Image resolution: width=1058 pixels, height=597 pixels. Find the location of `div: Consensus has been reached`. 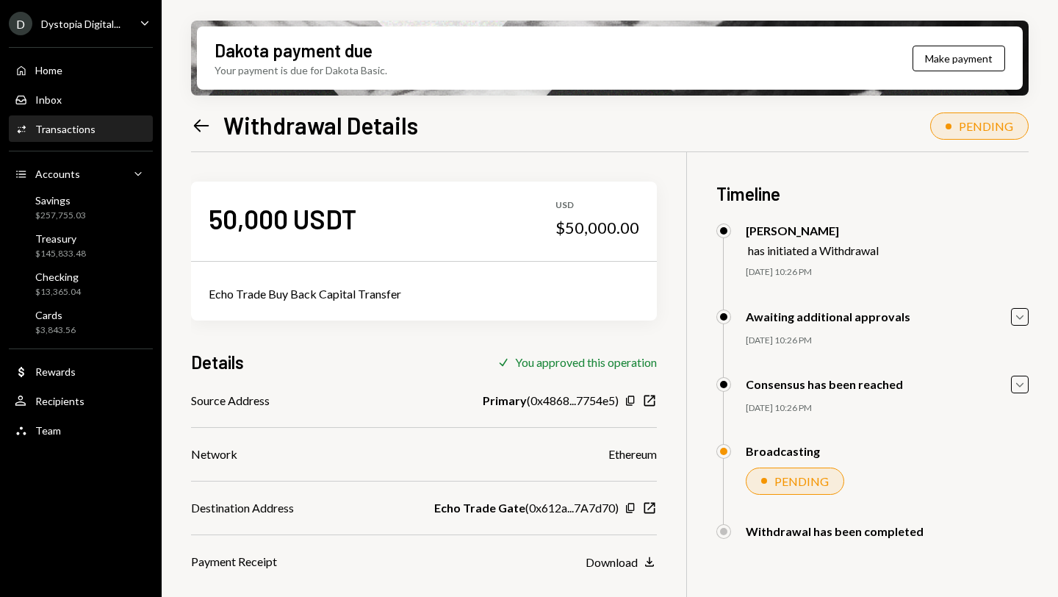

div: Consensus has been reached is located at coordinates (825, 384).